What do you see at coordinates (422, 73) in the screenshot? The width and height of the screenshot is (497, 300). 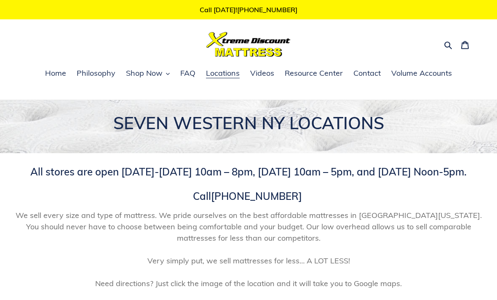 I see `span: Volume Accounts` at bounding box center [422, 73].